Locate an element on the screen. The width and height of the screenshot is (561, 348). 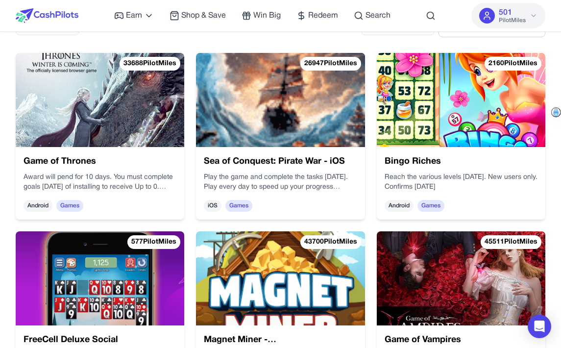
span: Shop & Save is located at coordinates (203, 16).